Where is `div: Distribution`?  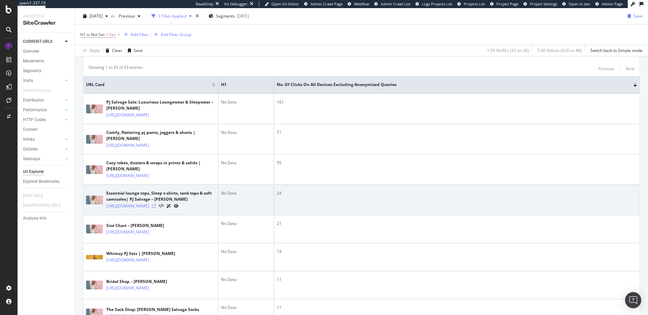
div: Distribution is located at coordinates (33, 100).